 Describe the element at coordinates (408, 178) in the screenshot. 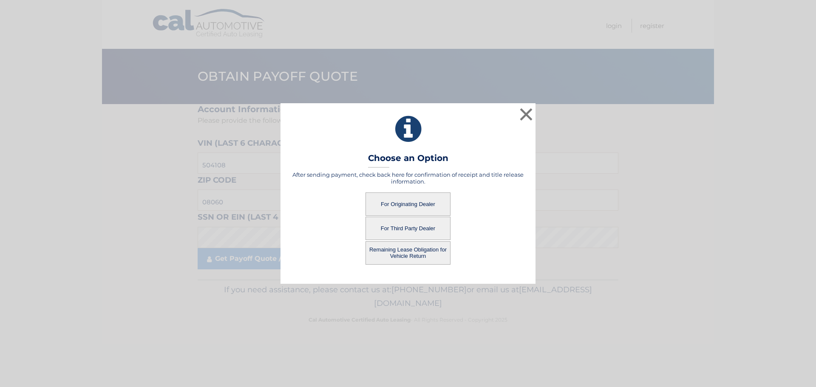

I see `h5: After sending payment, check back here for confirmation of receipt and title release information.` at that location.